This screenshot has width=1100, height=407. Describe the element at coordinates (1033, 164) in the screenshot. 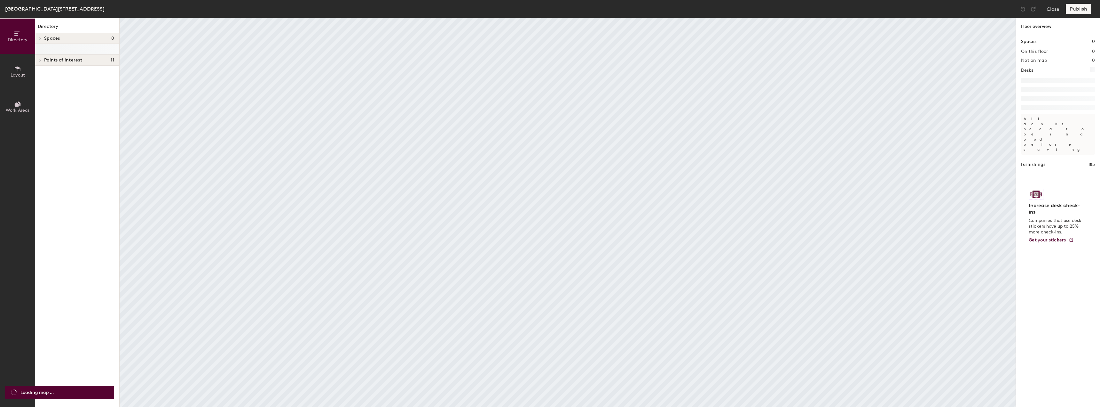

I see `h1: Furnishings` at that location.